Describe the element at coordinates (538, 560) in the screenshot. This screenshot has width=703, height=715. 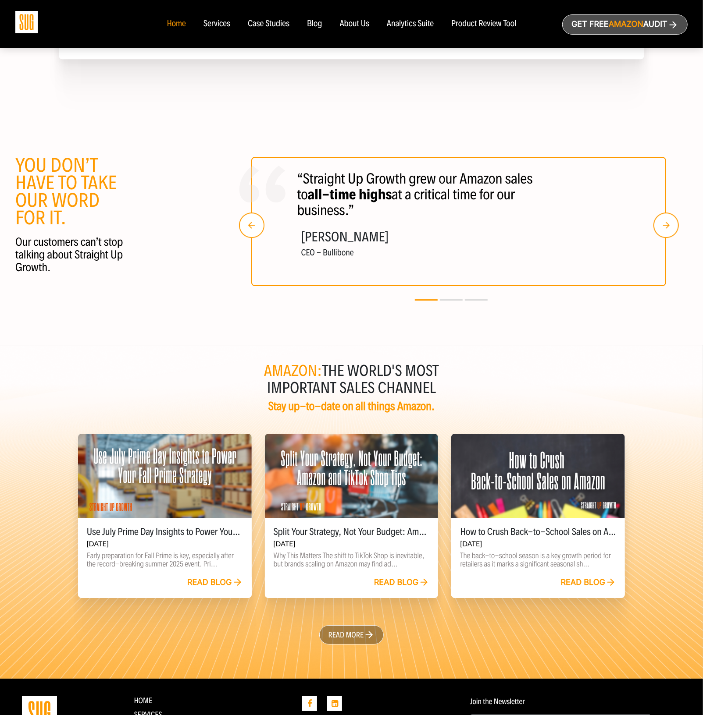
I see `p: The back-to-school season is a key growth period for retailers as it marks a significant seasonal...` at that location.